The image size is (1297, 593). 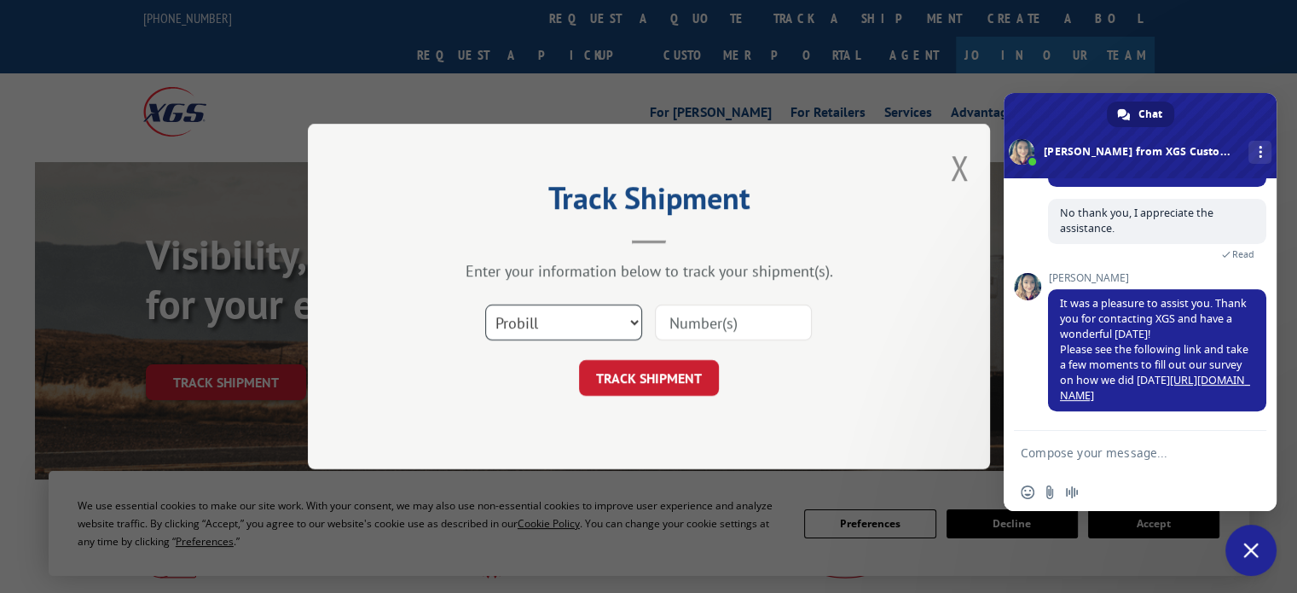 What do you see at coordinates (1150, 114) in the screenshot?
I see `span: Chat` at bounding box center [1150, 114].